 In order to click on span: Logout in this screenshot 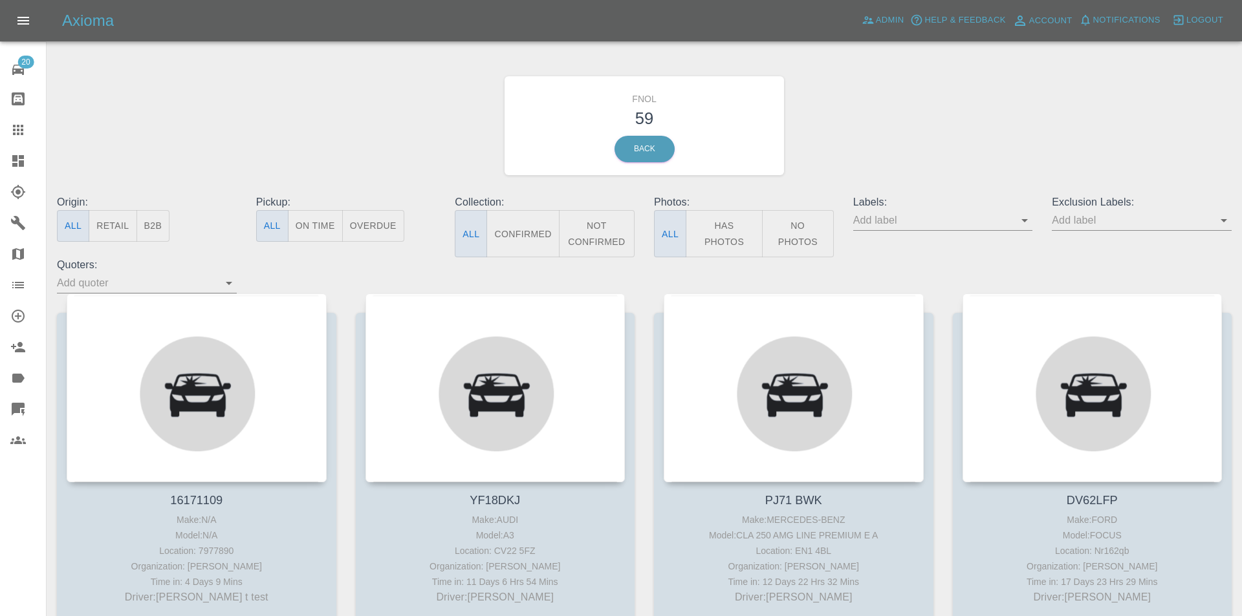, I will do `click(1204, 20)`.